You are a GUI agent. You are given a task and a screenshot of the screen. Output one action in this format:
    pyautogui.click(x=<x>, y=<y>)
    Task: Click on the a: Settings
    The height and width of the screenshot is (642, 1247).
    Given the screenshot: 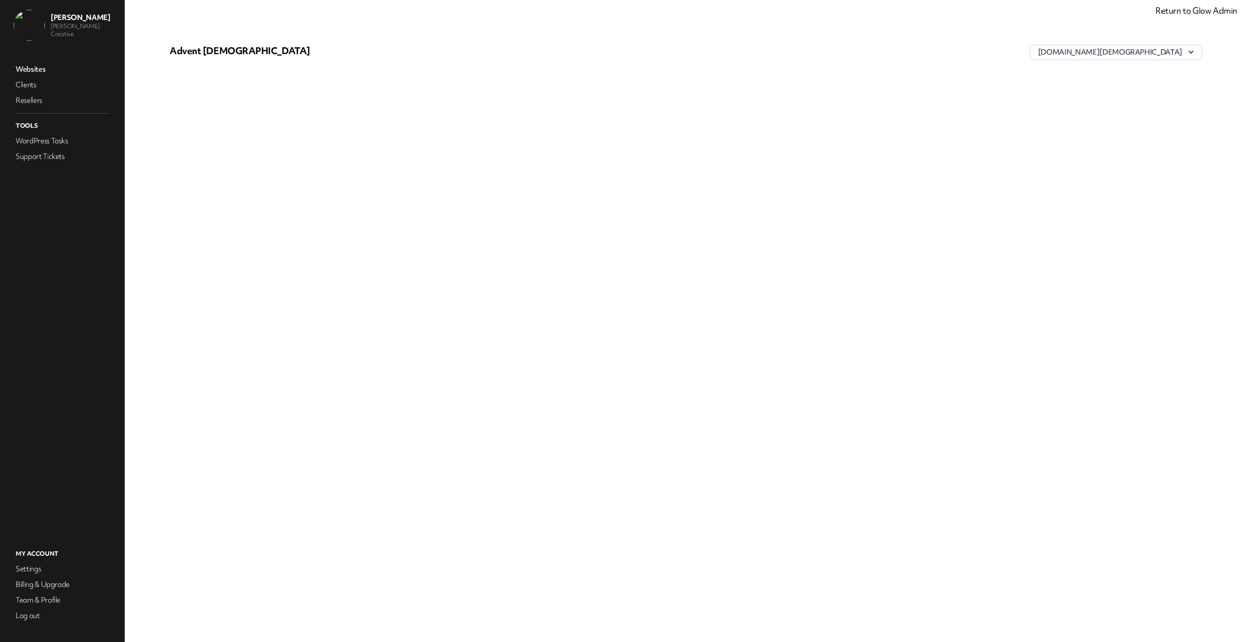 What is the action you would take?
    pyautogui.click(x=62, y=569)
    